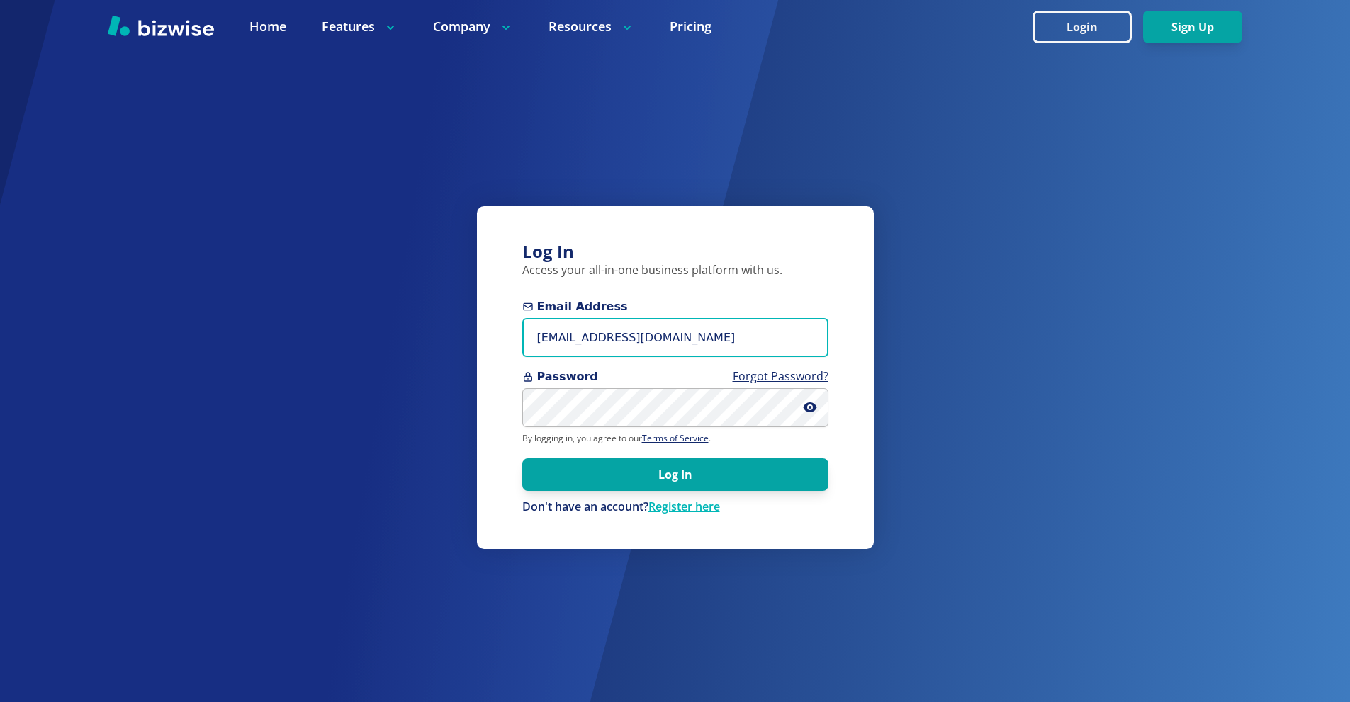  I want to click on a: Pricing, so click(690, 26).